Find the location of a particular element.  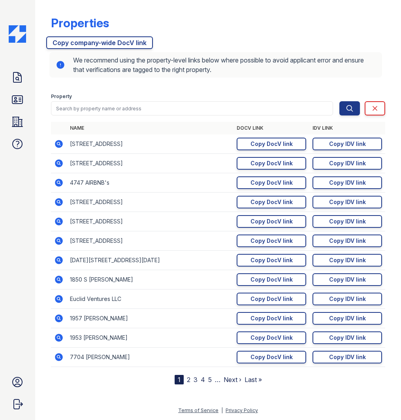

a: Copy company-wide DocV link is located at coordinates (100, 43).